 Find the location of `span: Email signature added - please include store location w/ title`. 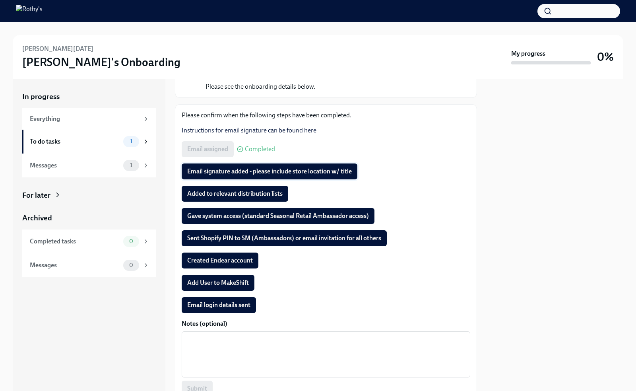

span: Email signature added - please include store location w/ title is located at coordinates (270, 171).